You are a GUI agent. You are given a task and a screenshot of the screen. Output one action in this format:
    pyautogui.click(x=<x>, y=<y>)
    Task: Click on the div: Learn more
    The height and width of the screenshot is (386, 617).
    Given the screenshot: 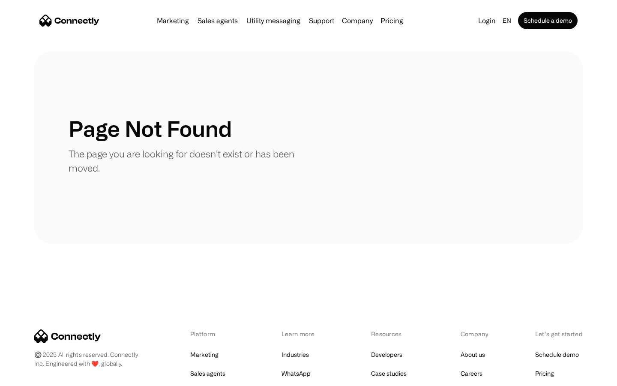 What is the action you would take?
    pyautogui.click(x=304, y=333)
    